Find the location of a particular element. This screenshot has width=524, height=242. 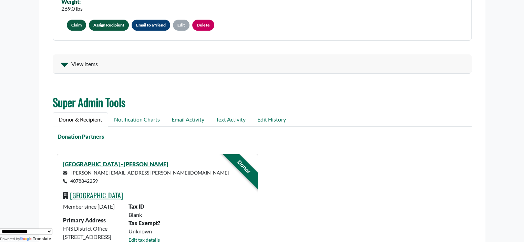

a: Edit is located at coordinates (181, 25).